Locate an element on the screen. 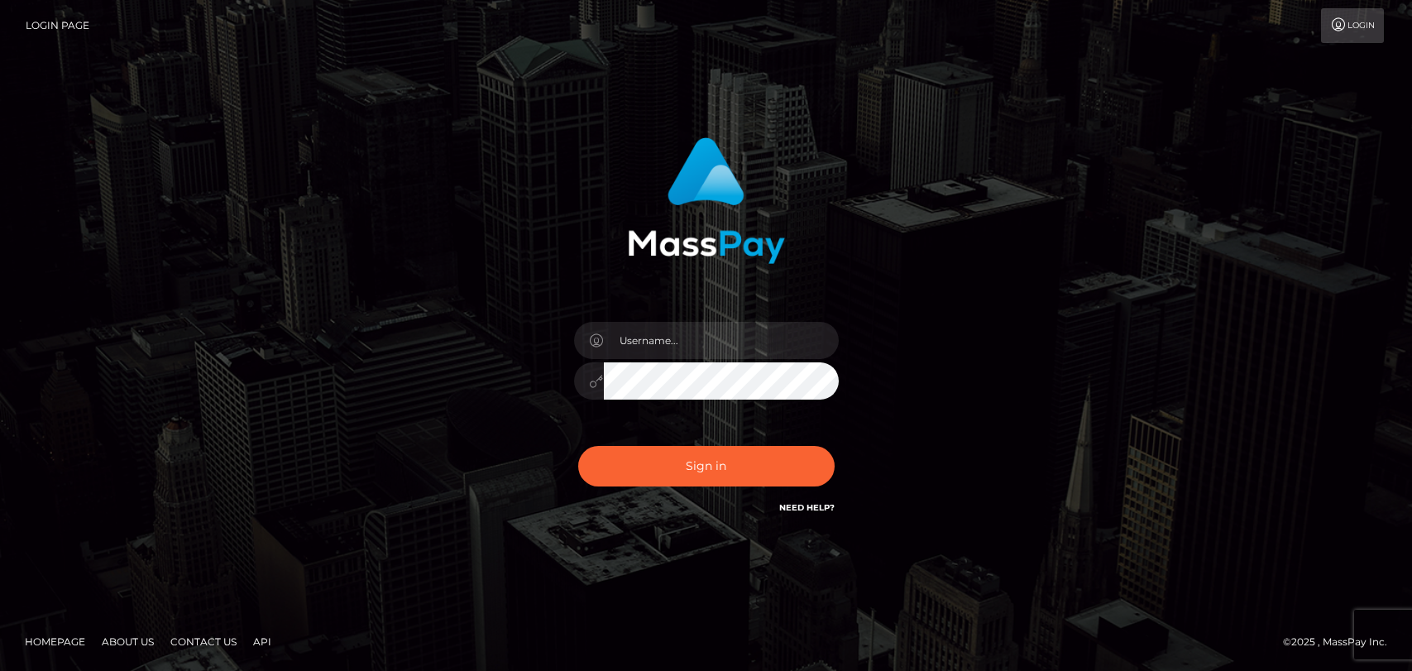 This screenshot has width=1412, height=671. div: © 2025 , MassPay Inc. is located at coordinates (1341, 642).